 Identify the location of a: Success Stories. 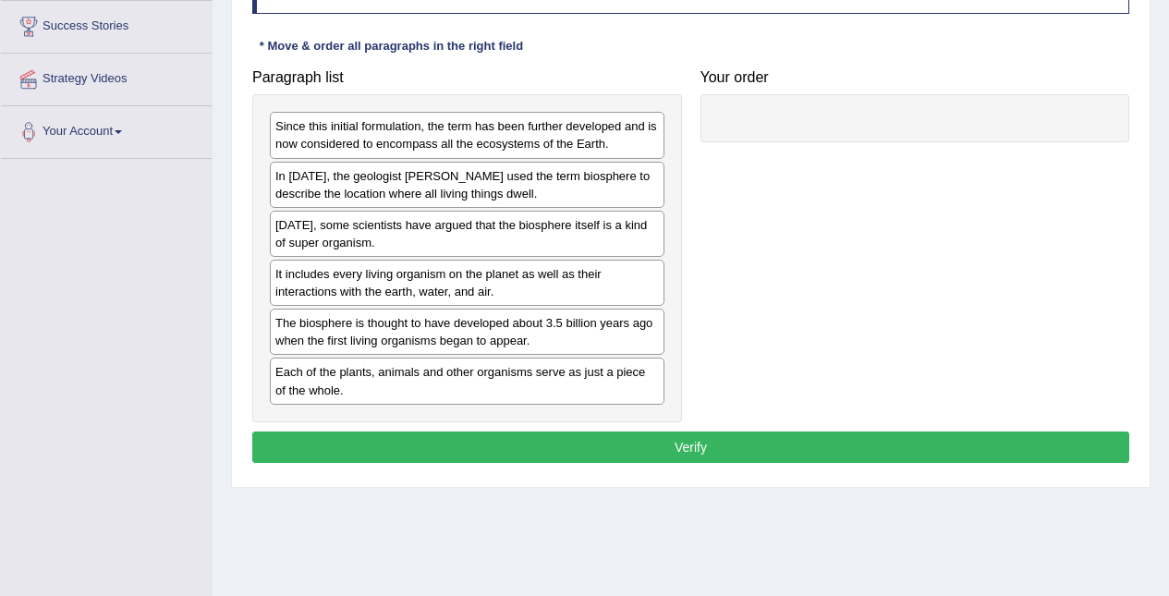
(106, 24).